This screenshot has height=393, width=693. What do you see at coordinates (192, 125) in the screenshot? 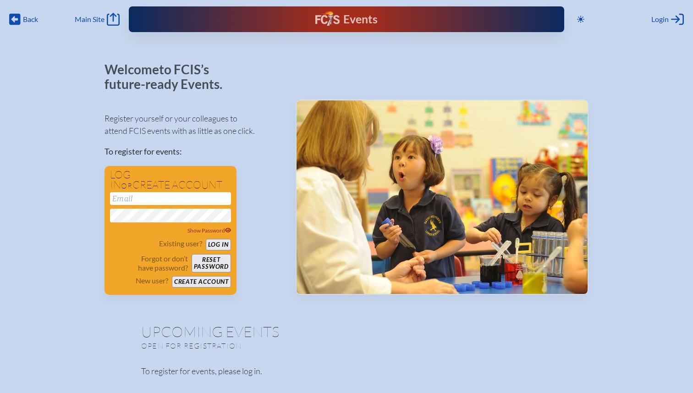
I see `p: Register yourself or your colleagues to attend FCIS events with as little as one click.` at bounding box center [192, 125].